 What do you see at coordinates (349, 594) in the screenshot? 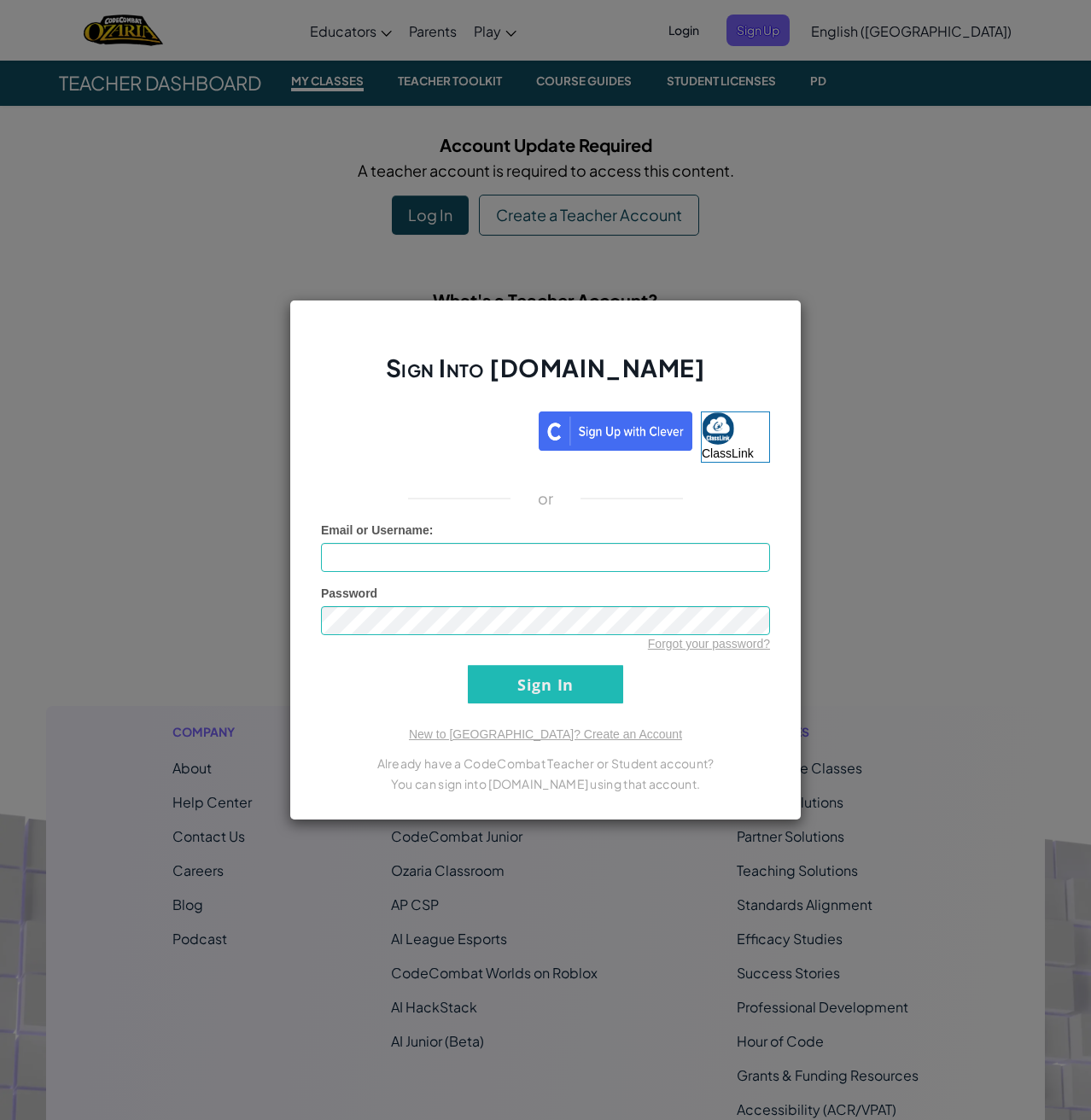
I see `span: Password` at bounding box center [349, 594].